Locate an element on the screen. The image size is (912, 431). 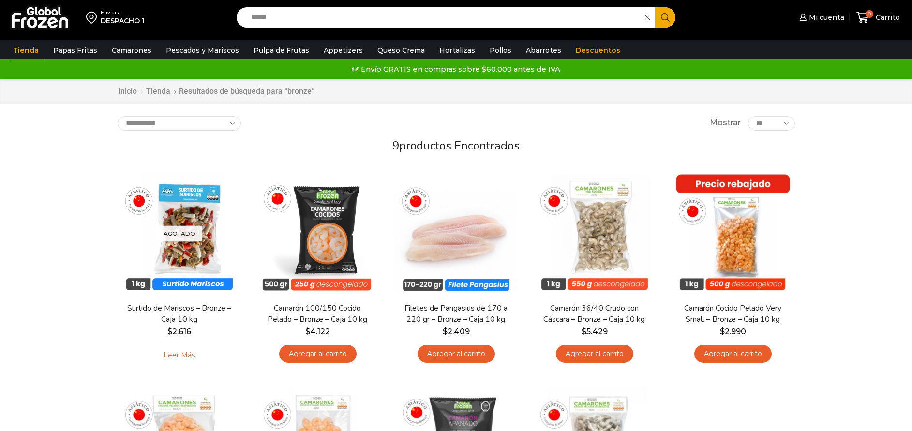
h1: Resultados de búsqueda para “bronze” is located at coordinates (247, 91).